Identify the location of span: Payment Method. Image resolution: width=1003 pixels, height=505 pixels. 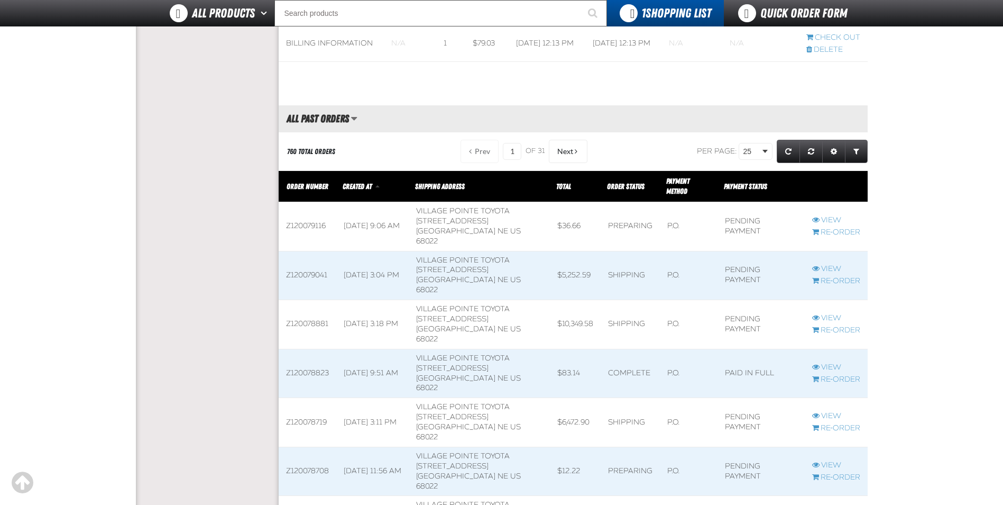
(678, 186).